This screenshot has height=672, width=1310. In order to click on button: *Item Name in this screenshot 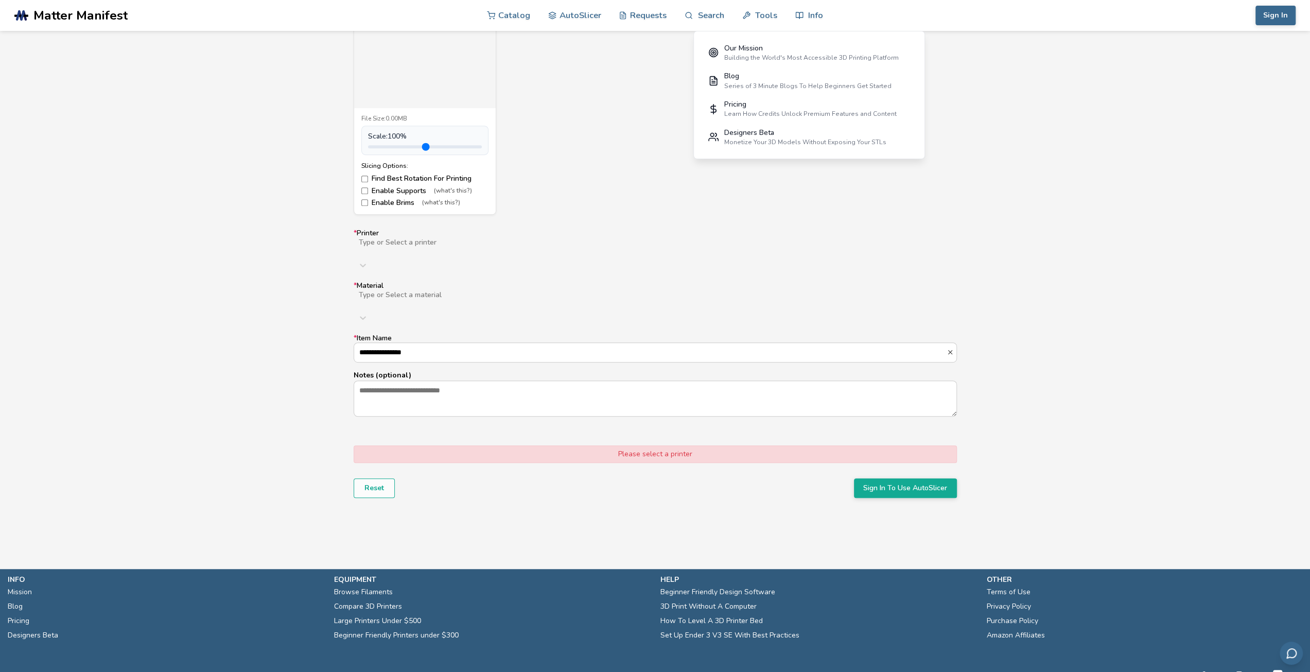, I will do `click(951, 352)`.